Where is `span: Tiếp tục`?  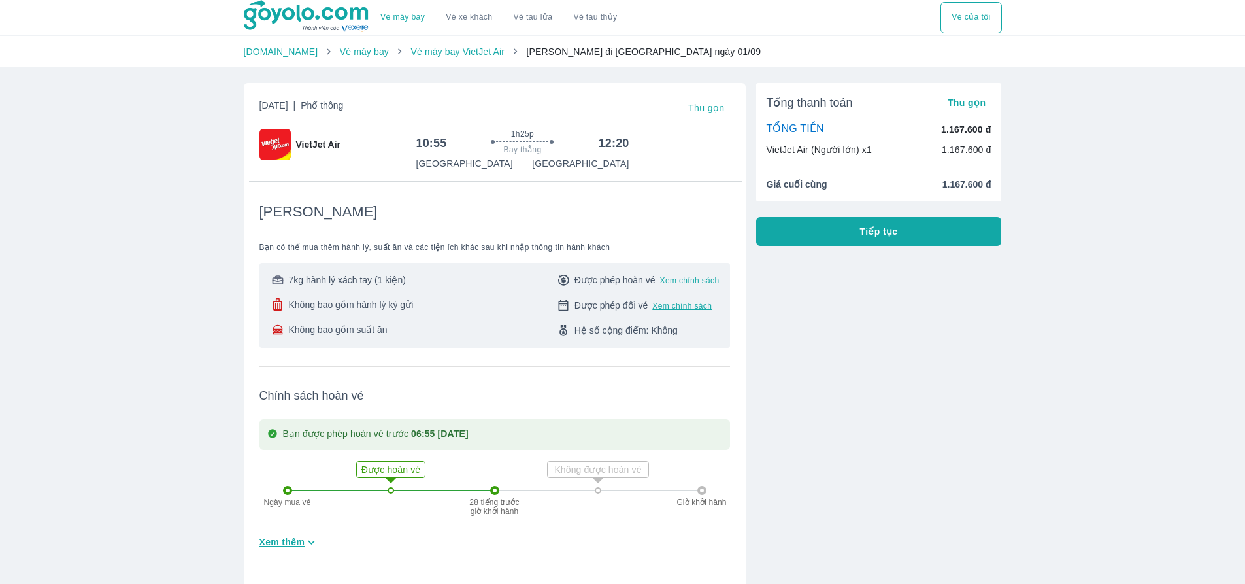 span: Tiếp tục is located at coordinates (879, 231).